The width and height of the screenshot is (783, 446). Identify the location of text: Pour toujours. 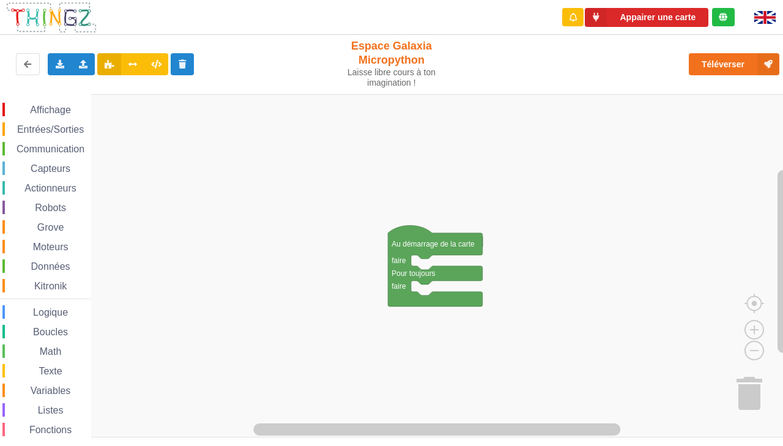
(413, 273).